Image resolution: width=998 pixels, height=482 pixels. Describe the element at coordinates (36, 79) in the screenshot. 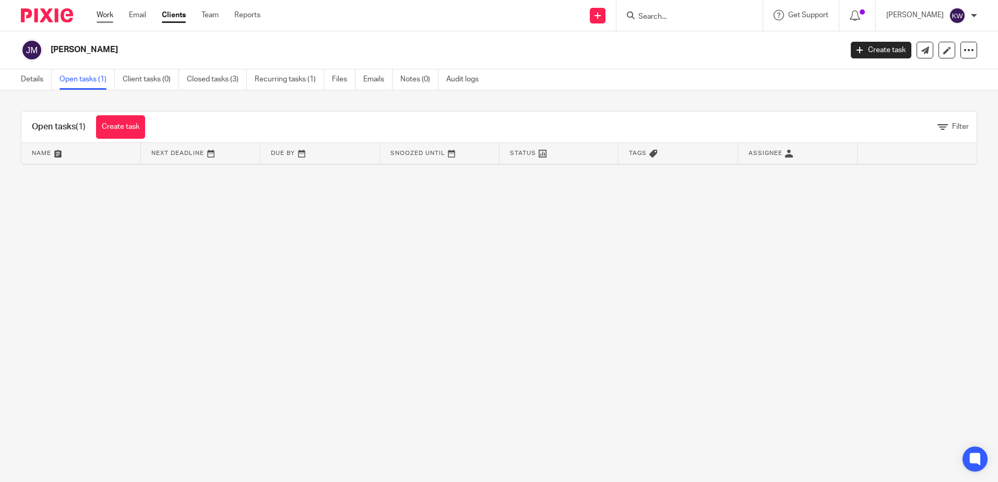

I see `a: Details` at that location.